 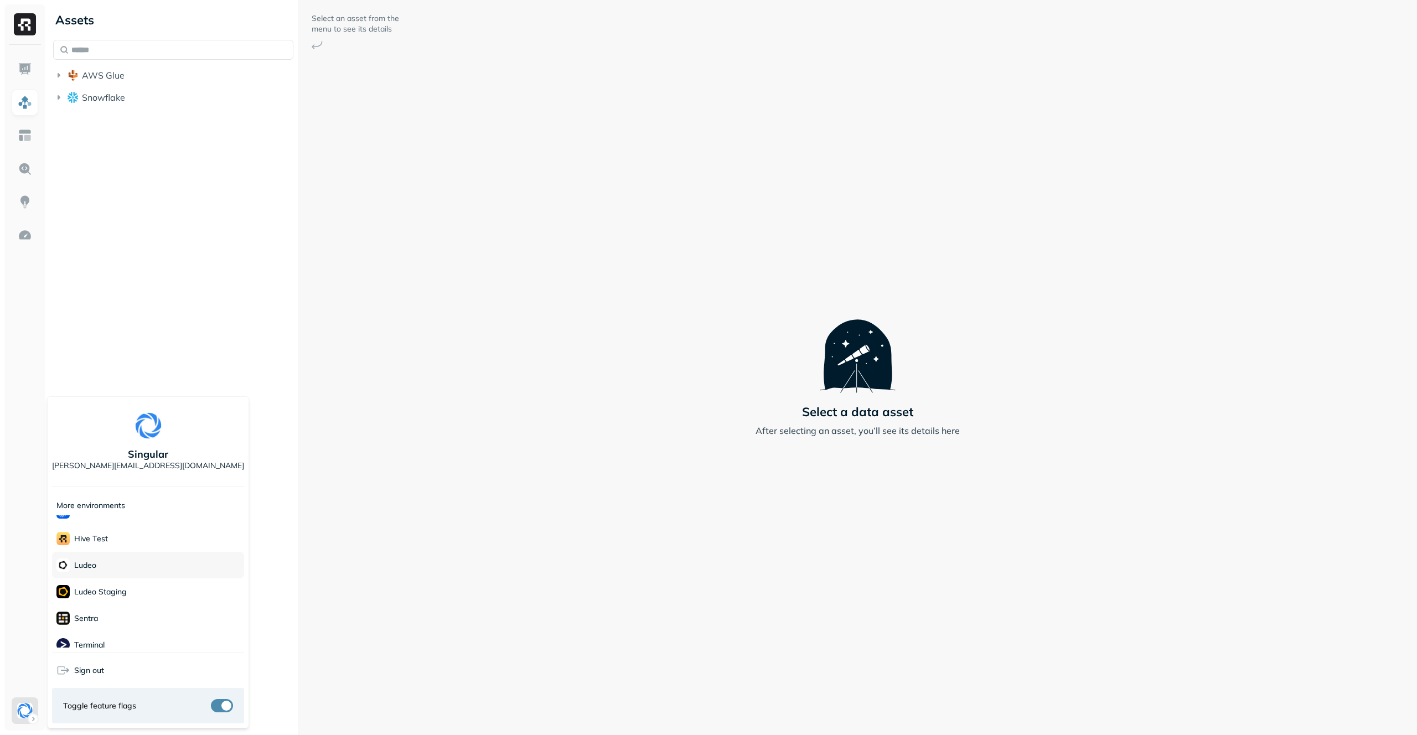 I want to click on img: Terminal, so click(x=63, y=645).